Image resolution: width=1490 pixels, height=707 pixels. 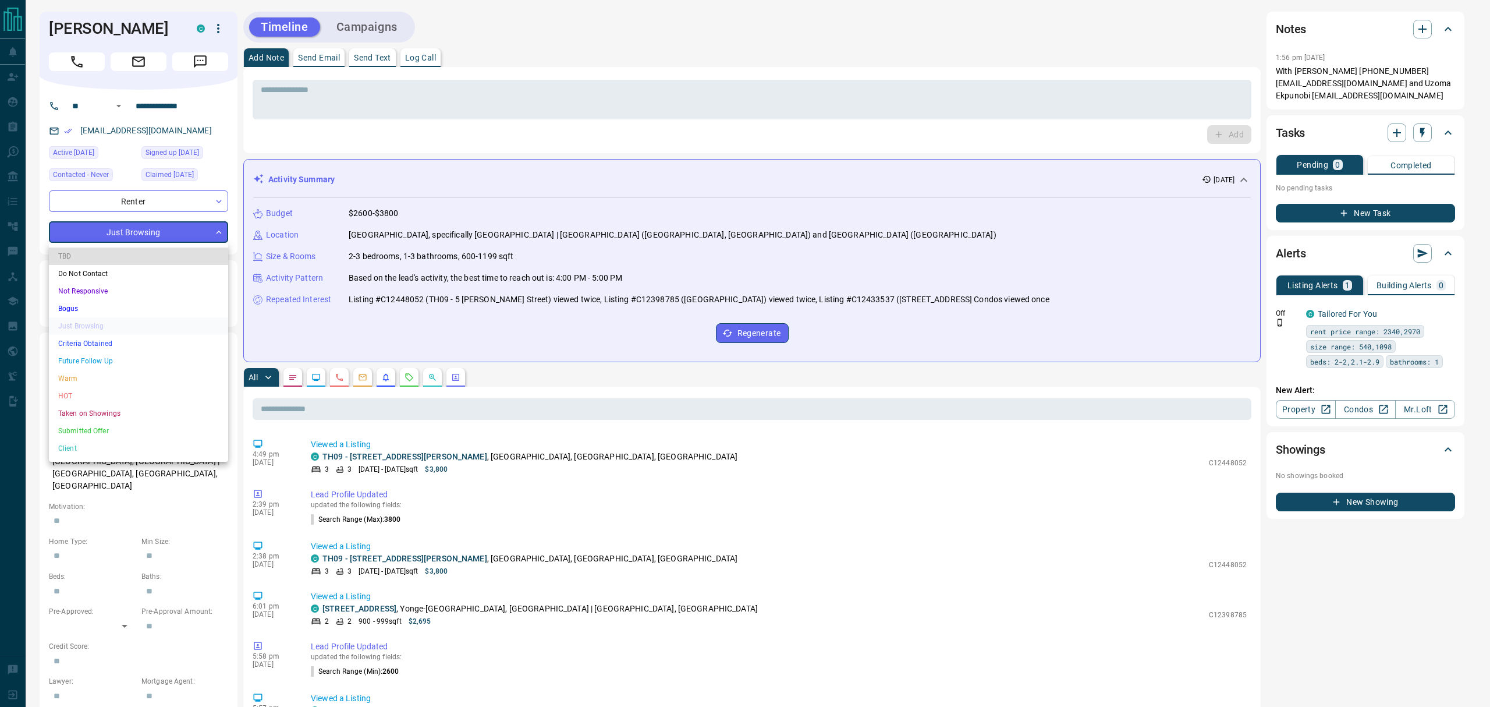 I want to click on li: Taken on Showings, so click(x=139, y=413).